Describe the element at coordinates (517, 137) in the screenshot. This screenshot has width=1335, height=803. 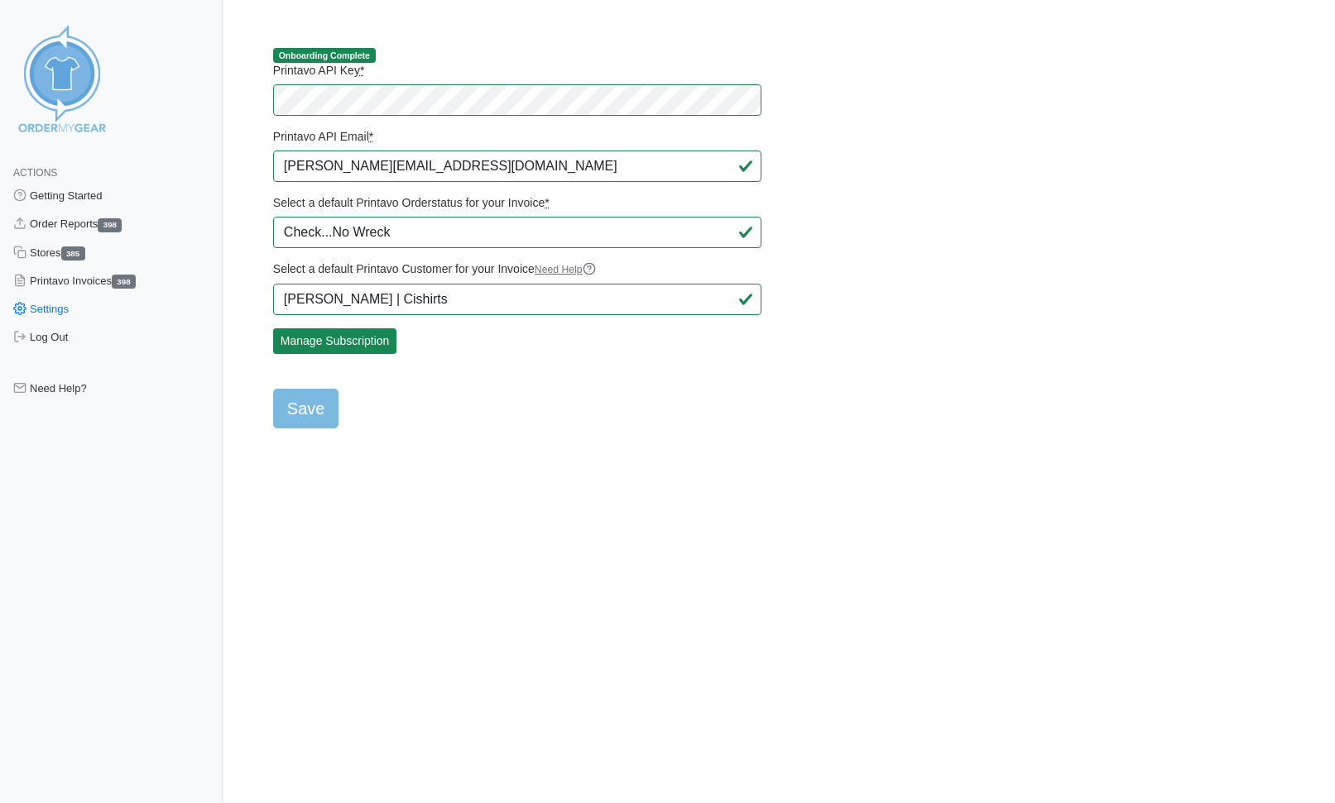
I see `label: Printavo API Email` at that location.